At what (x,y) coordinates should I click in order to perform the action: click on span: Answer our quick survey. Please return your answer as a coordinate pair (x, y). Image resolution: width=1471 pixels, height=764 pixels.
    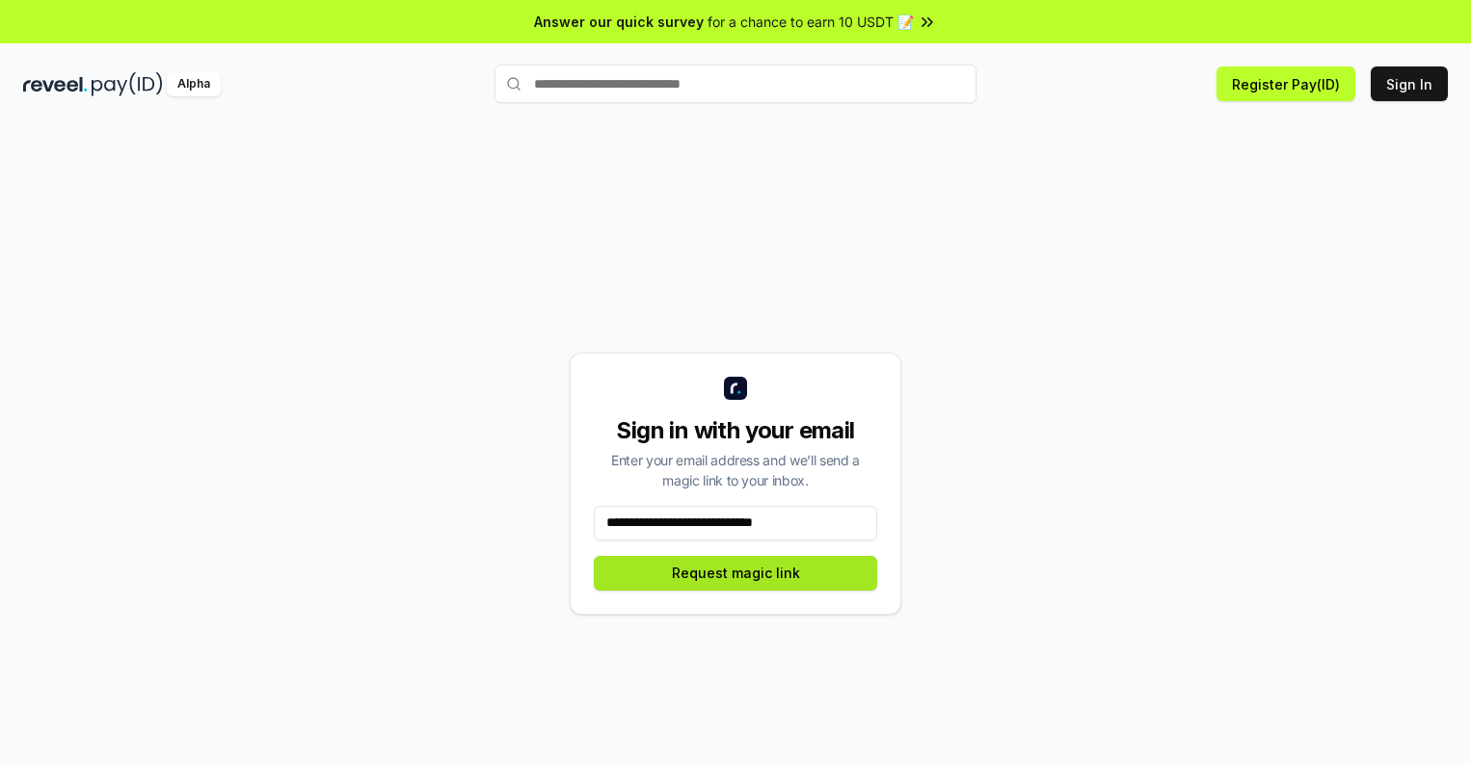
    Looking at the image, I should click on (619, 21).